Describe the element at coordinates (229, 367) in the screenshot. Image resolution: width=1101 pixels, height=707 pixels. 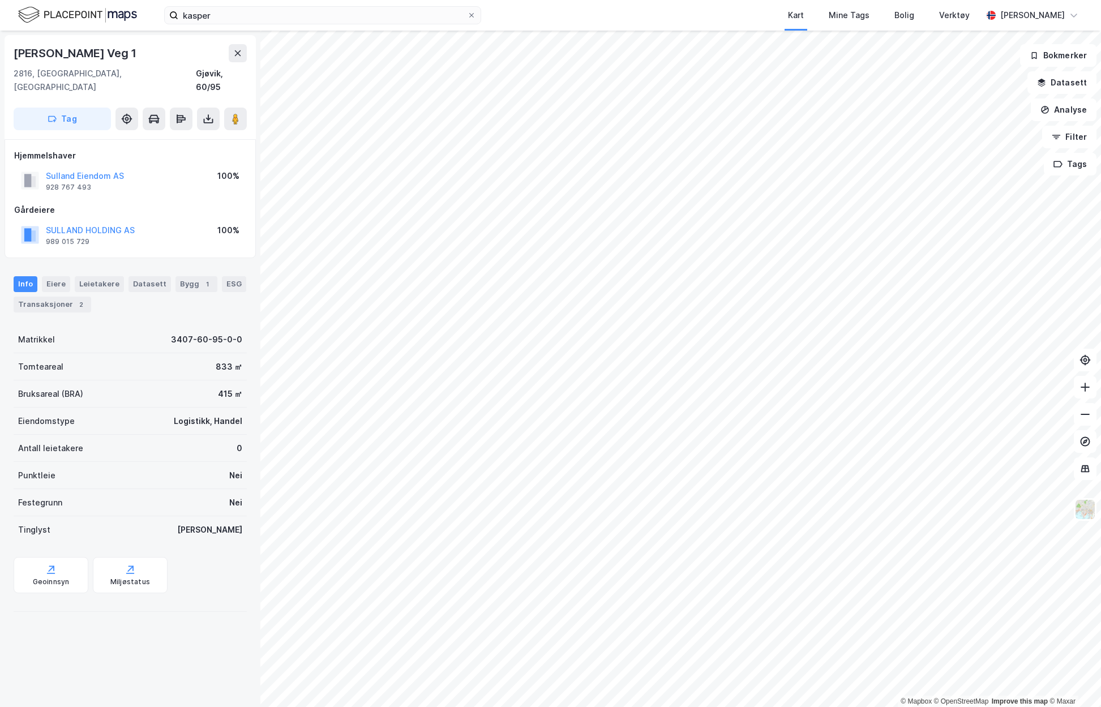
I see `div: 833 ㎡` at that location.